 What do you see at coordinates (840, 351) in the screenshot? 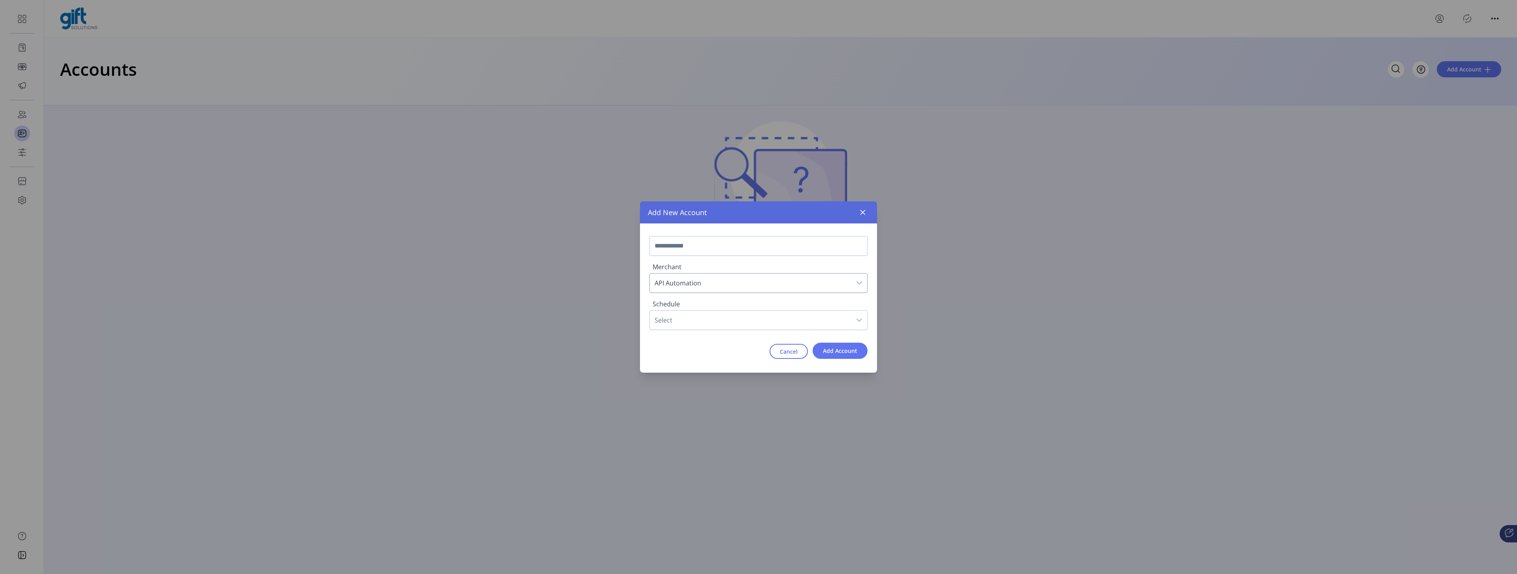
I see `button: Add Account` at bounding box center [840, 351].